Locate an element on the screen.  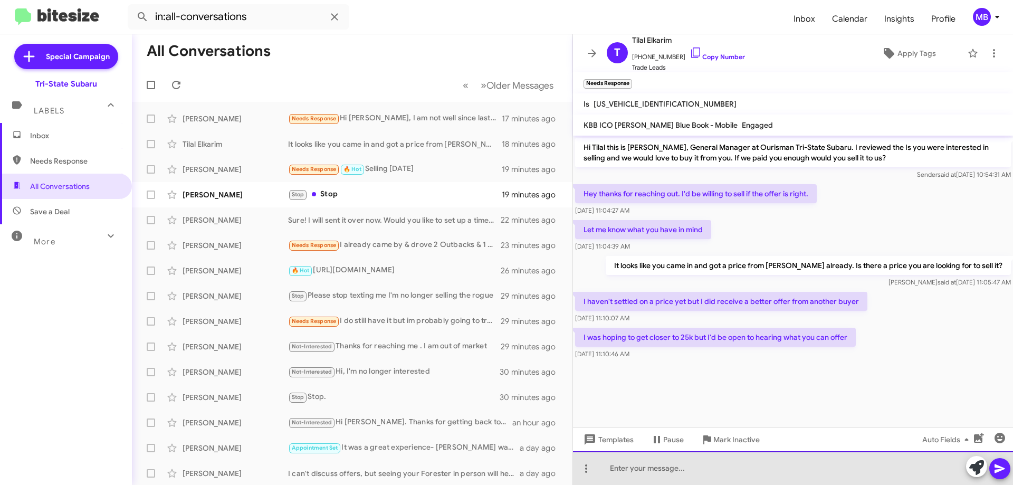
h1: All Conversations is located at coordinates (208, 51).